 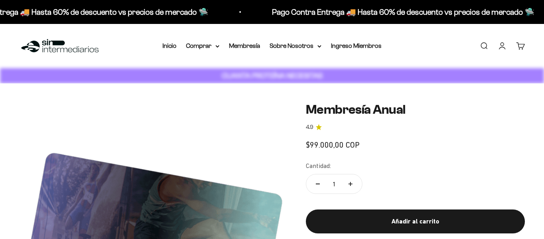 What do you see at coordinates (318, 184) in the screenshot?
I see `button: Reducir cantidad` at bounding box center [318, 184].